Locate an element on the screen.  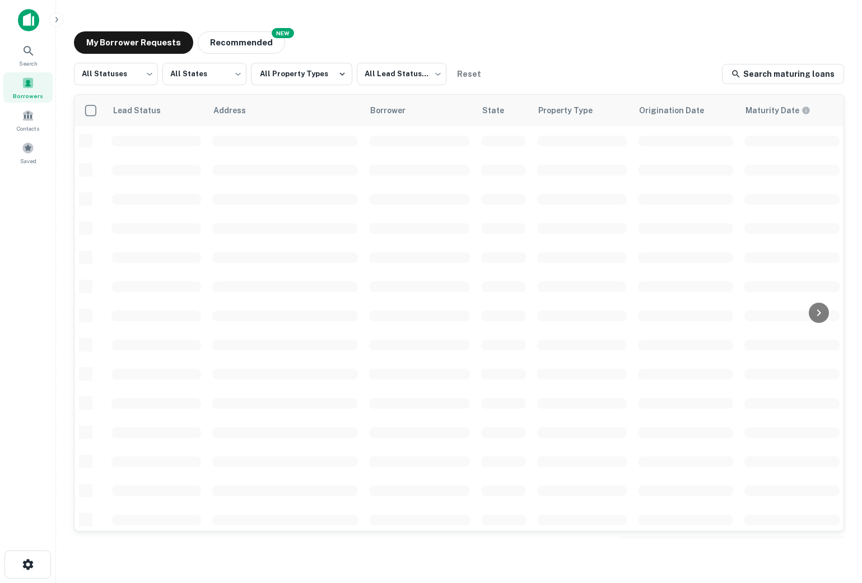
span: Search is located at coordinates (28, 63).